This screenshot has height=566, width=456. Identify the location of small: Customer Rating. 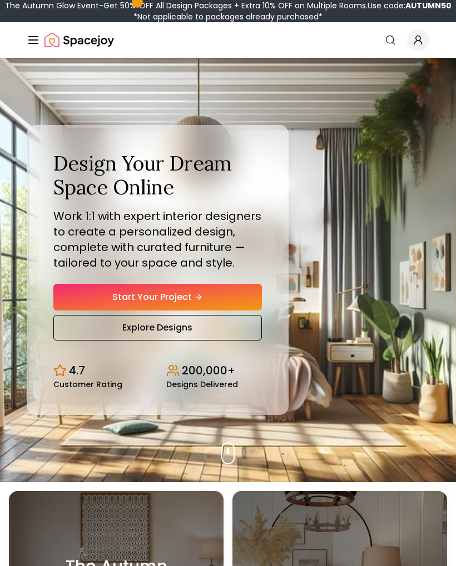
(88, 385).